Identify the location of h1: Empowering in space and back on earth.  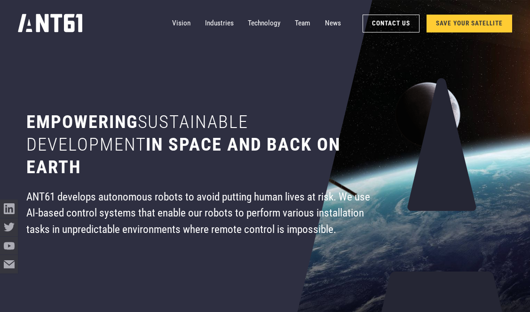
(203, 144).